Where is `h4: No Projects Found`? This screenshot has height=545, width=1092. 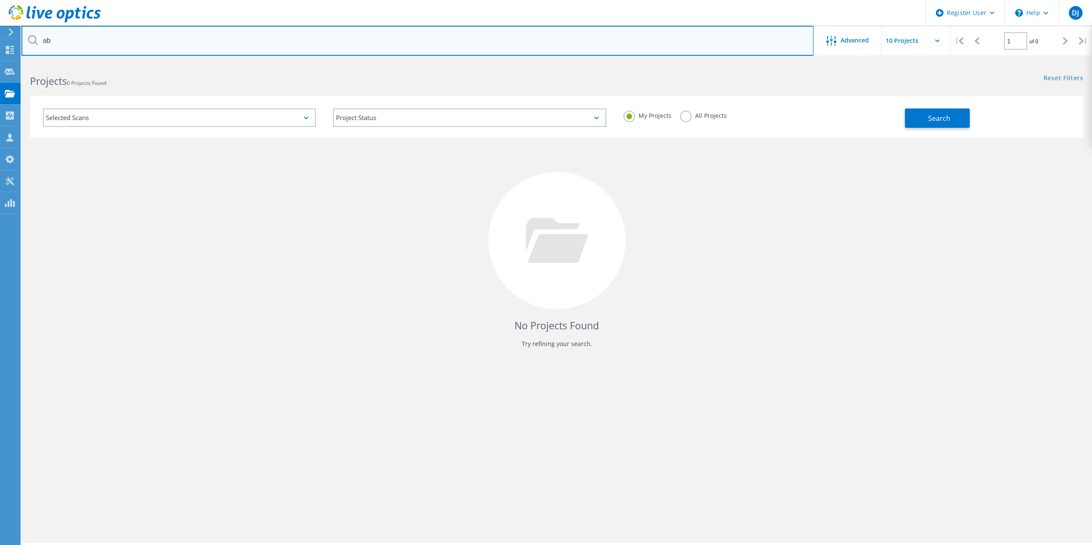 h4: No Projects Found is located at coordinates (557, 326).